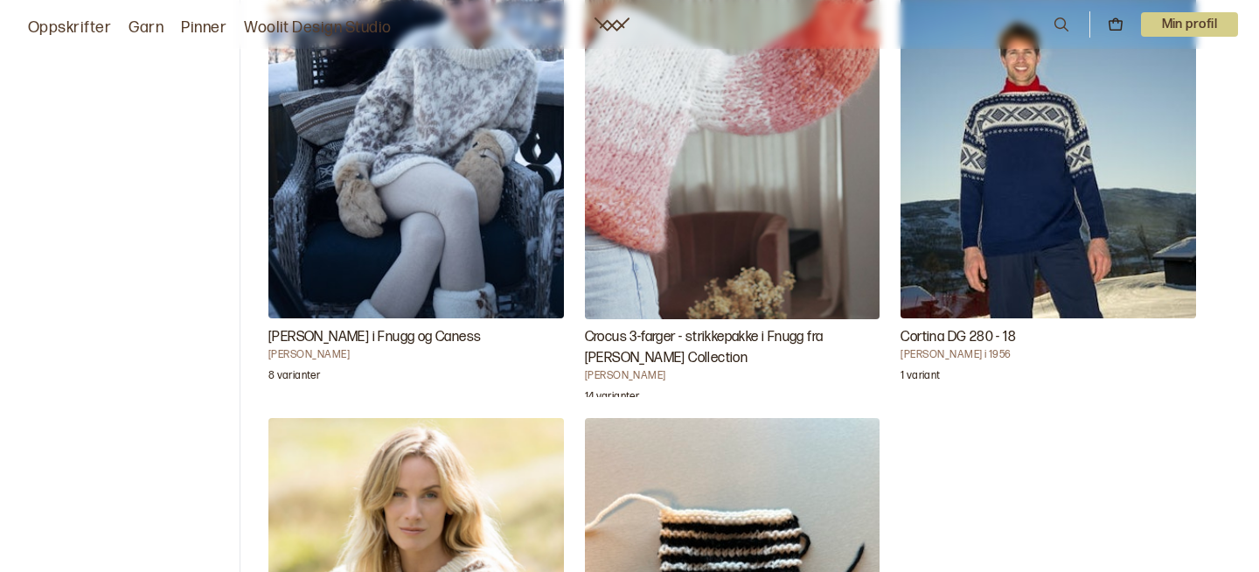 The height and width of the screenshot is (572, 1259). Describe the element at coordinates (146, 28) in the screenshot. I see `a: Garn` at that location.